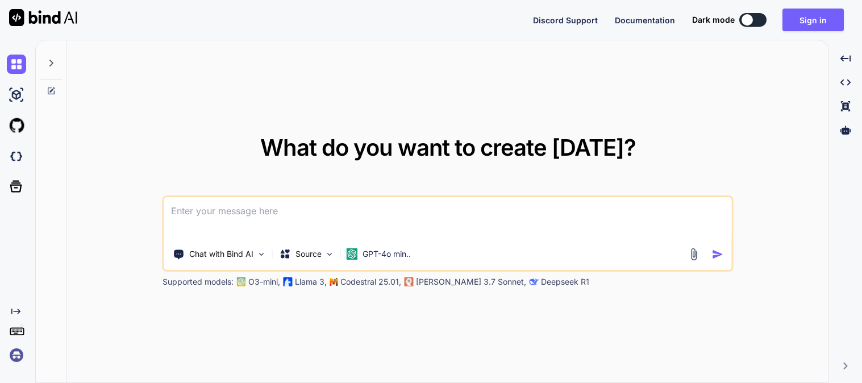 The image size is (862, 383). I want to click on button: Discord Support, so click(566, 20).